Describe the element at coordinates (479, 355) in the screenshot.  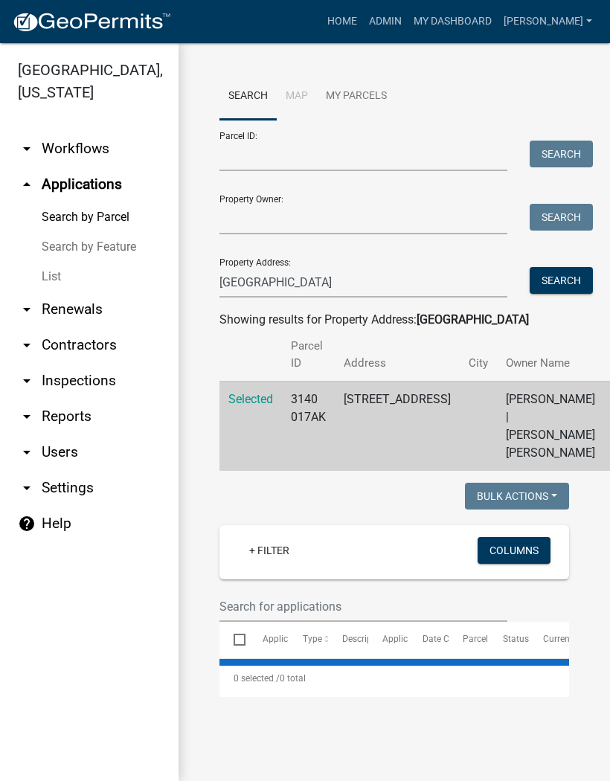
I see `th: City` at that location.